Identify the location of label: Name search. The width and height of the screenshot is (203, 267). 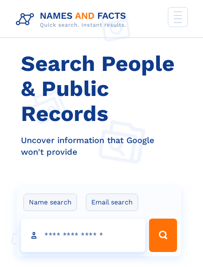
(50, 203).